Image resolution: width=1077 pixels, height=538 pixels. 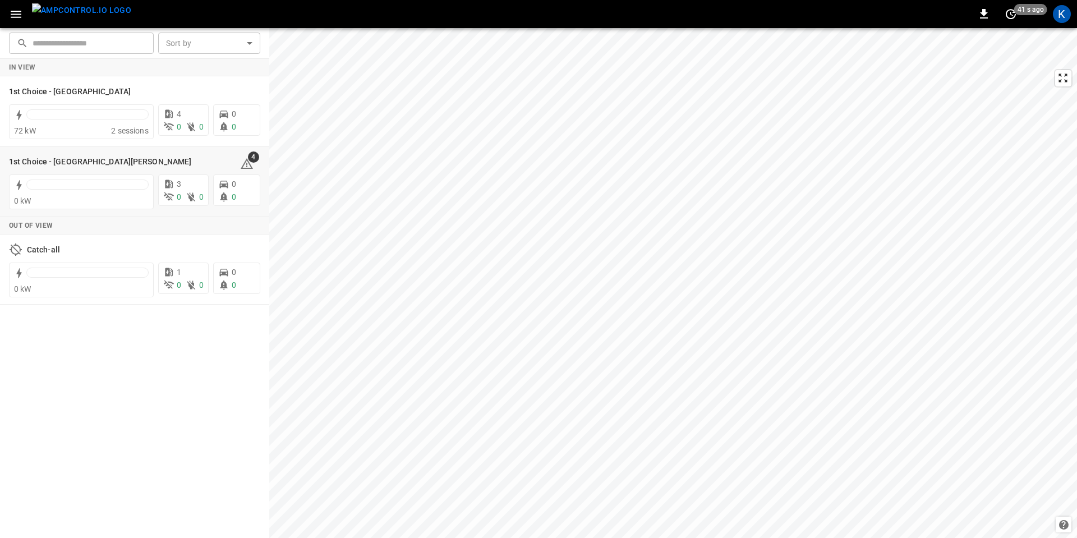 I want to click on span: 41 s ago, so click(x=1030, y=10).